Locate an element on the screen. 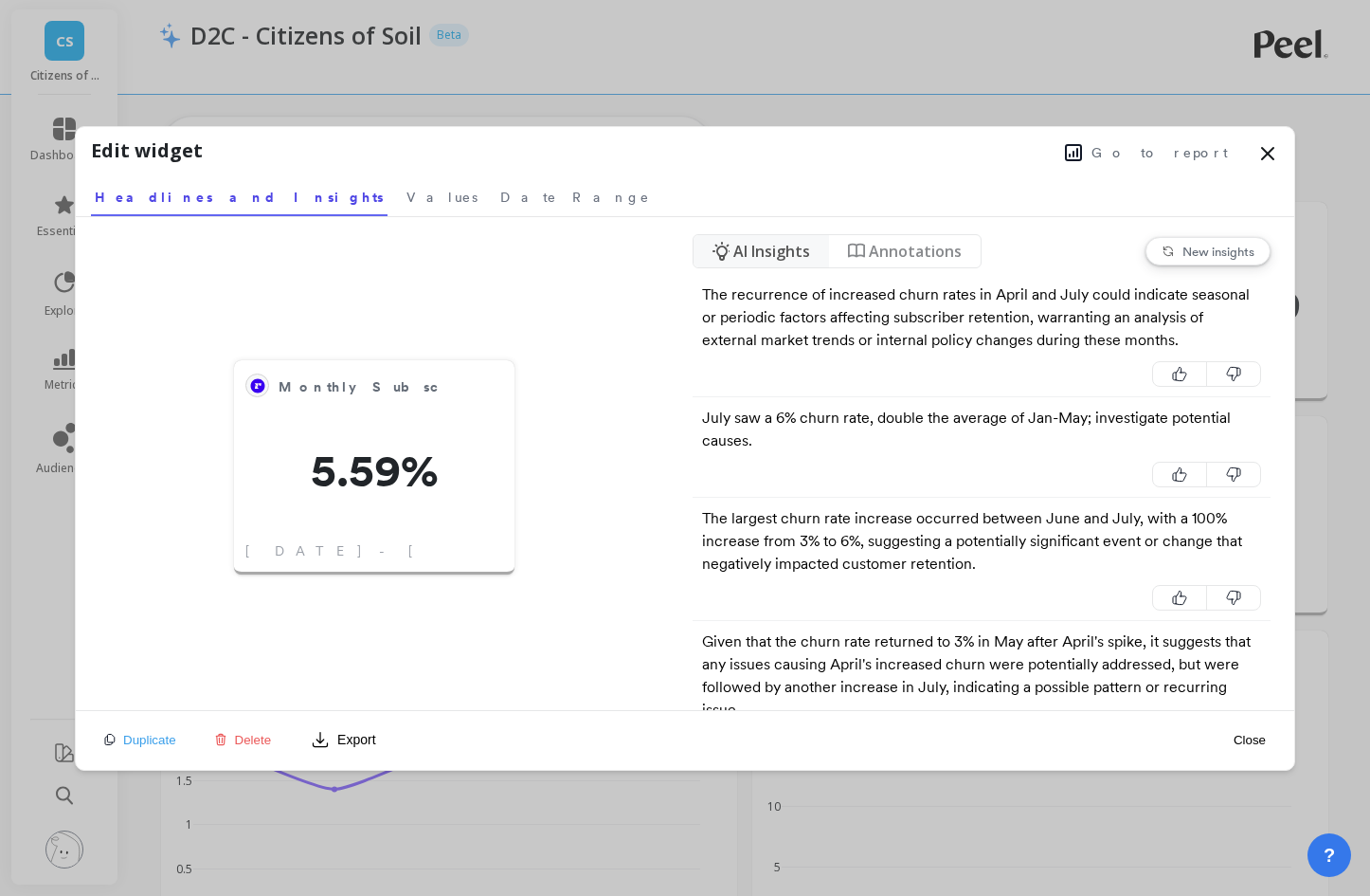 This screenshot has width=1370, height=896. button: Delete is located at coordinates (243, 740).